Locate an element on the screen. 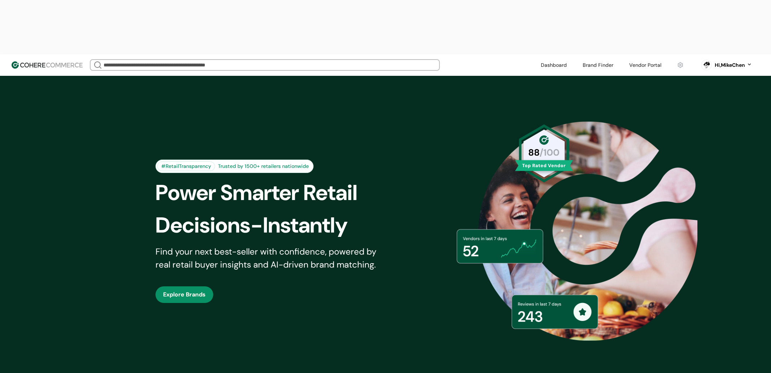 The image size is (771, 373). div: Decisions-Instantly is located at coordinates (277, 225).